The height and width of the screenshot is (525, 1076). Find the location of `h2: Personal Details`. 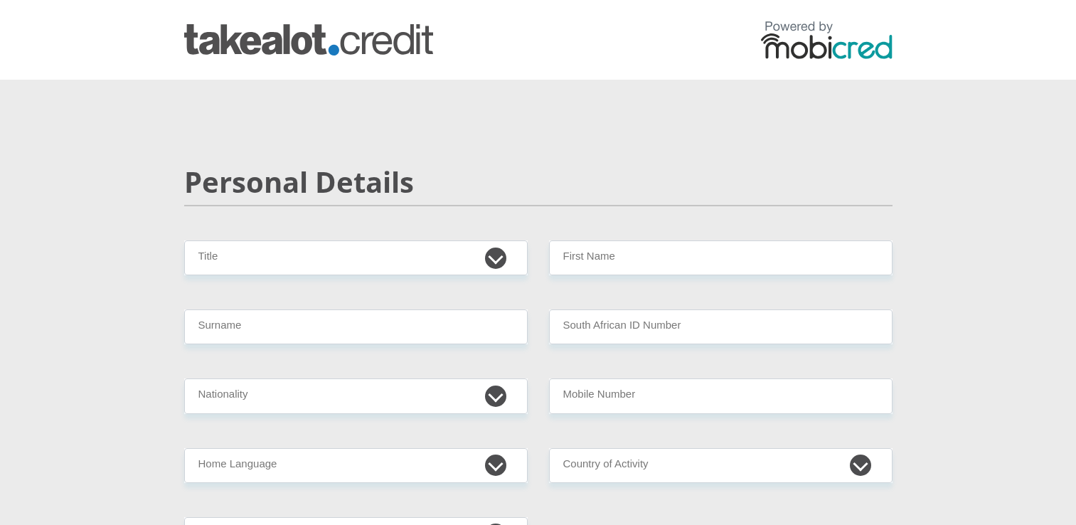

h2: Personal Details is located at coordinates (538, 182).